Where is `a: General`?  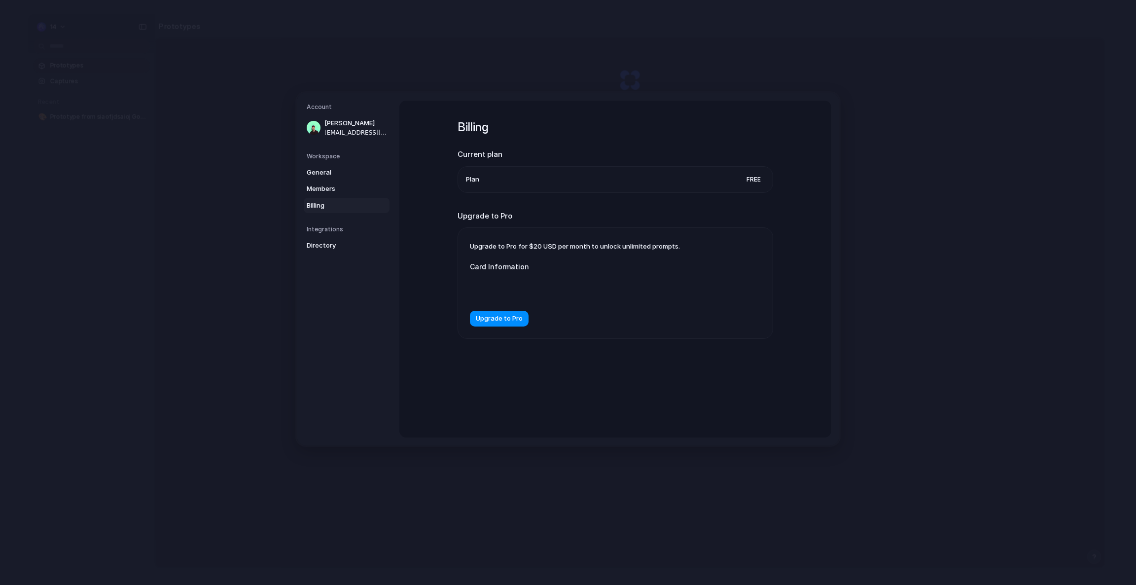 a: General is located at coordinates (347, 173).